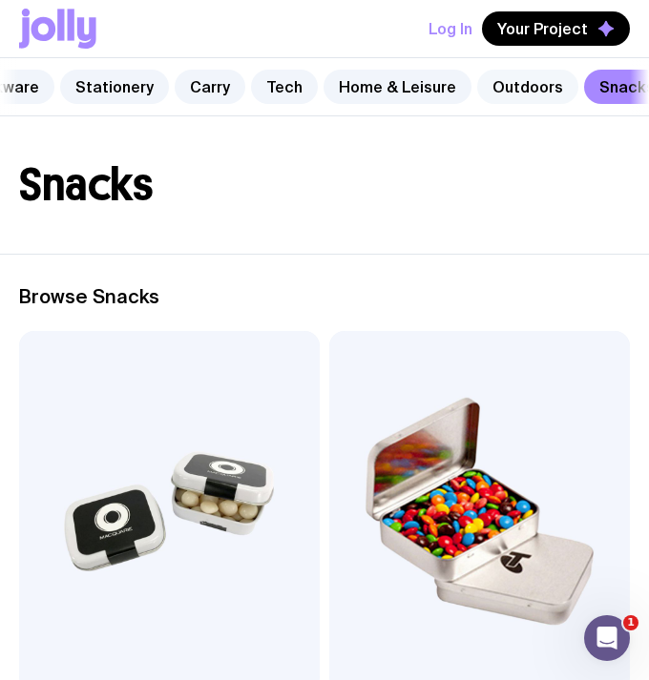  What do you see at coordinates (397, 87) in the screenshot?
I see `a: Home & Leisure` at bounding box center [397, 87].